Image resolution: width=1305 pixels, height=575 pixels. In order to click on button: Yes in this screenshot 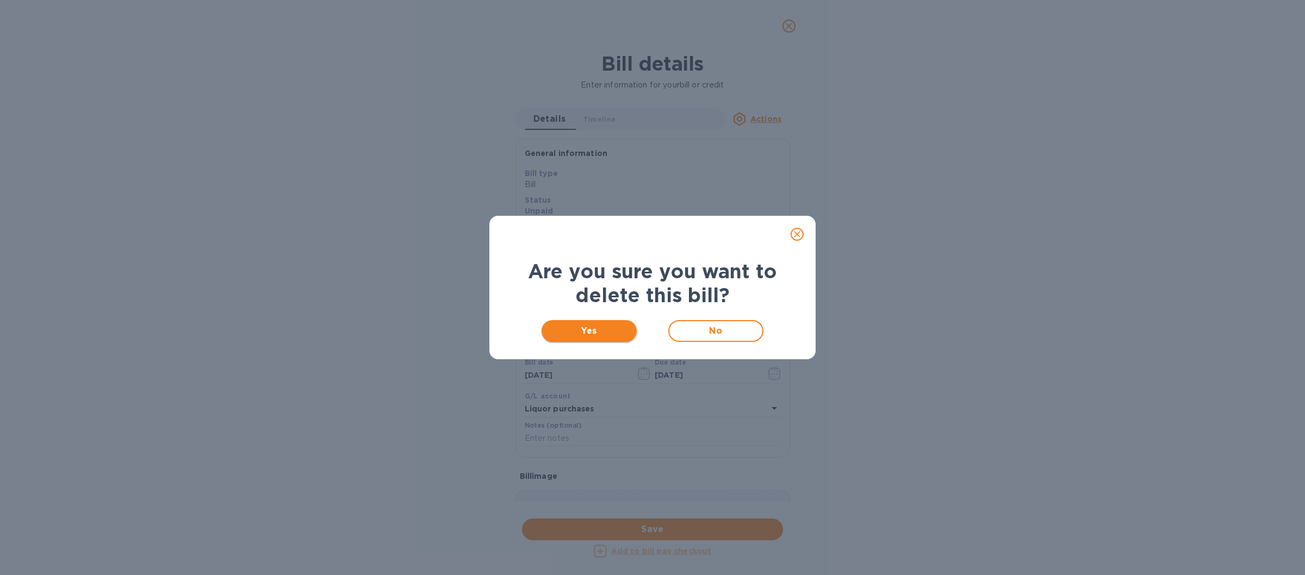, I will do `click(589, 331)`.